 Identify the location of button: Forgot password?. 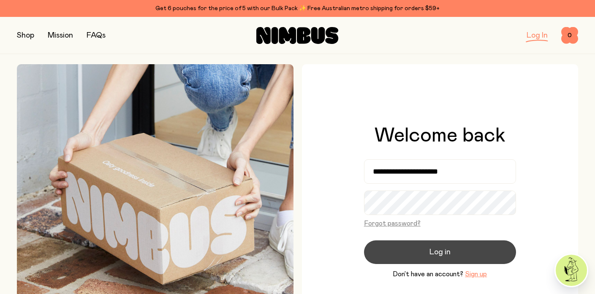
(393, 224).